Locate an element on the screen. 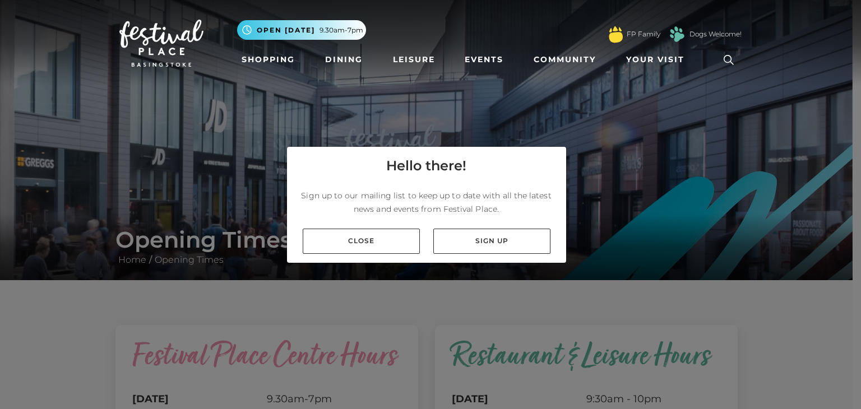  p: Sign up to our mailing list to keep up to date with all the latest news and events from Festival ... is located at coordinates (427, 202).